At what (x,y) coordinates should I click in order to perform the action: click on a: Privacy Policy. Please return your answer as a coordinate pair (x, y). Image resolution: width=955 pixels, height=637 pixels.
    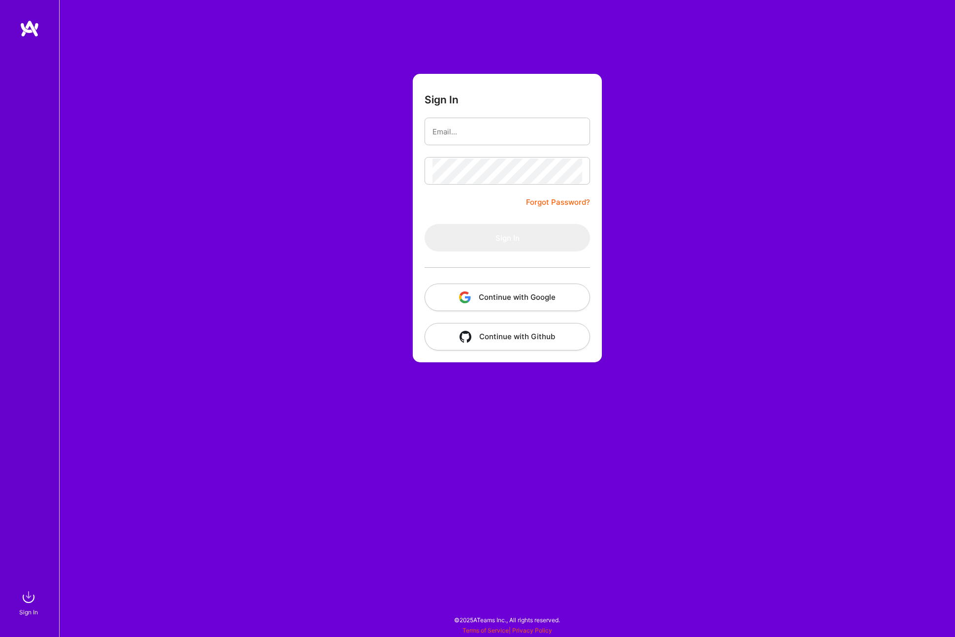
    Looking at the image, I should click on (532, 630).